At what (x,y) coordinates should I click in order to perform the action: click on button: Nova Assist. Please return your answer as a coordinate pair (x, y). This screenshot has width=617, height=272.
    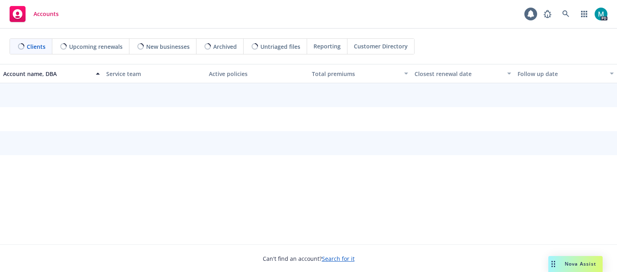
    Looking at the image, I should click on (576, 264).